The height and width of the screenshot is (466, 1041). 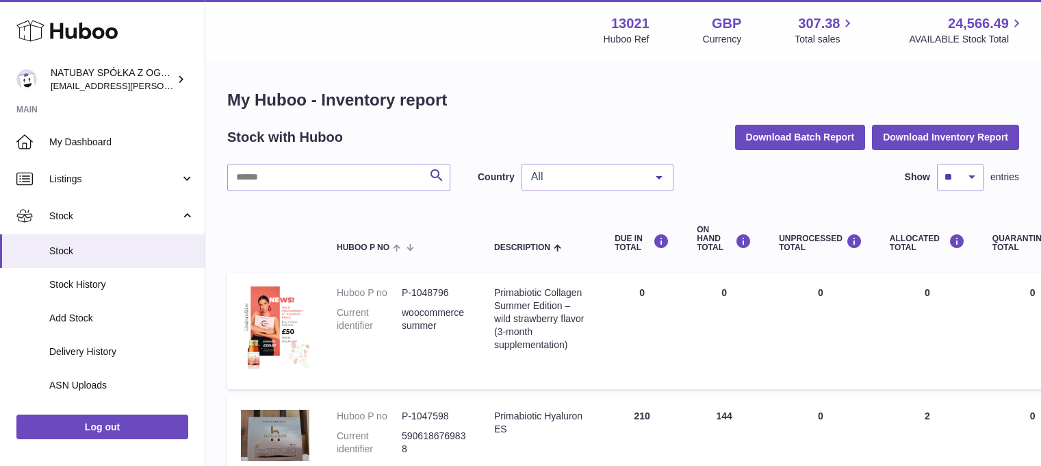 What do you see at coordinates (102, 427) in the screenshot?
I see `a: Log out` at bounding box center [102, 427].